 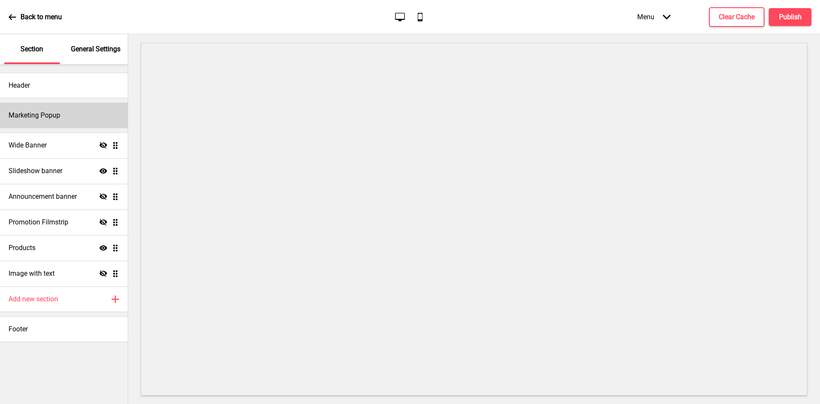 What do you see at coordinates (43, 197) in the screenshot?
I see `h4: Announcement banner` at bounding box center [43, 197].